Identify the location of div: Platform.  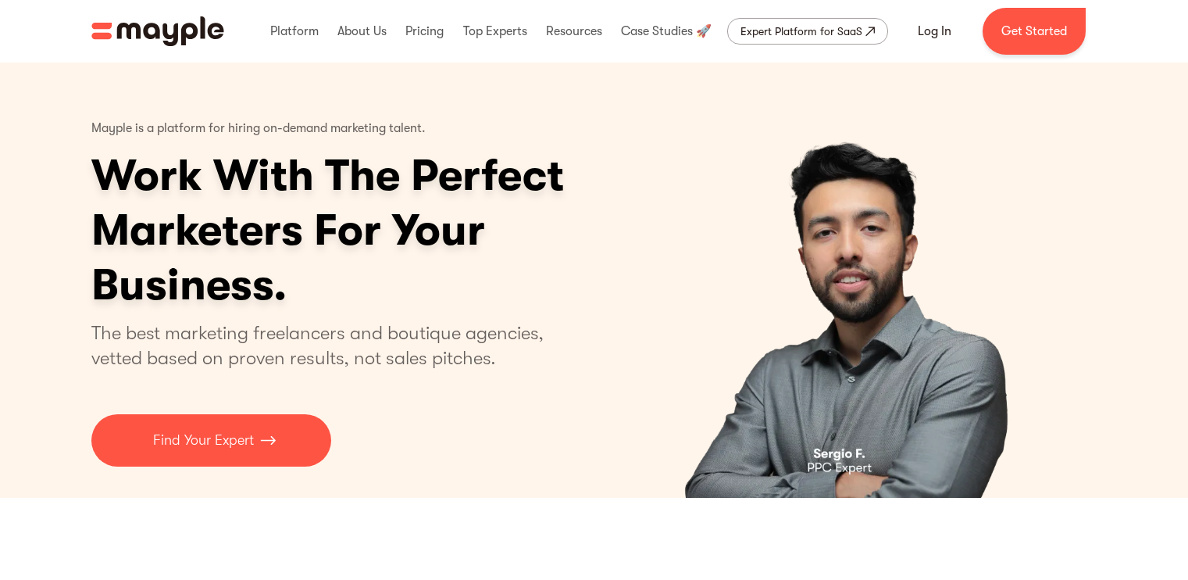
(295, 31).